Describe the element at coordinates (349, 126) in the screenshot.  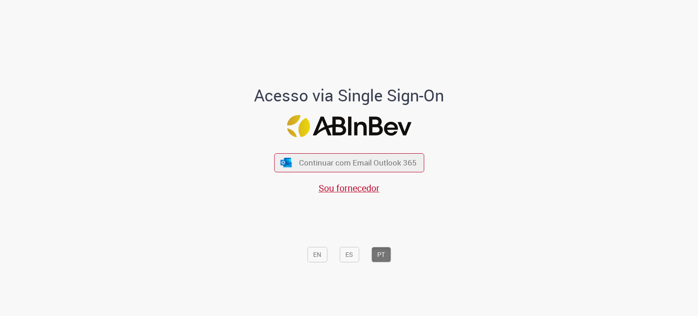
I see `img: Logo ABInBev` at that location.